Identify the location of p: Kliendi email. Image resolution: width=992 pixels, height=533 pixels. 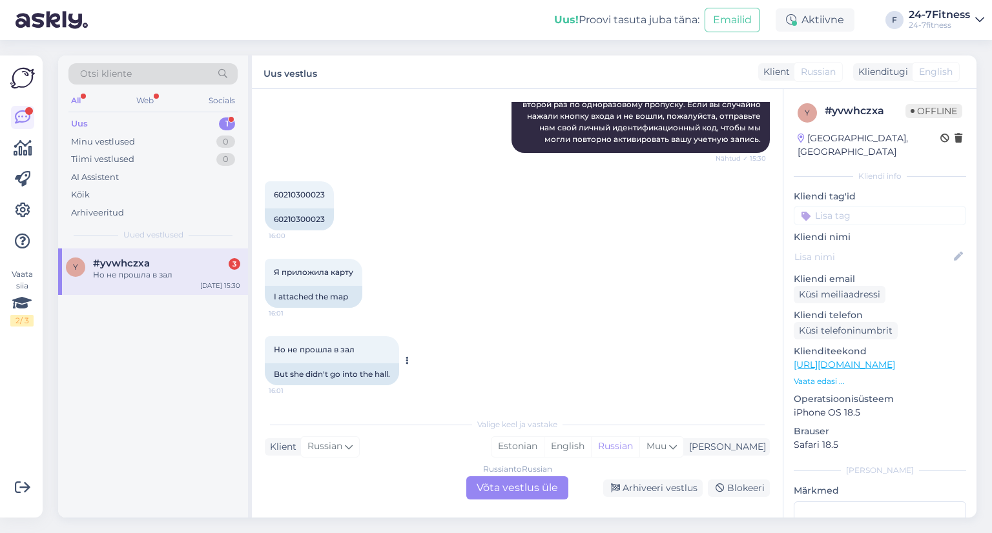
(880, 279).